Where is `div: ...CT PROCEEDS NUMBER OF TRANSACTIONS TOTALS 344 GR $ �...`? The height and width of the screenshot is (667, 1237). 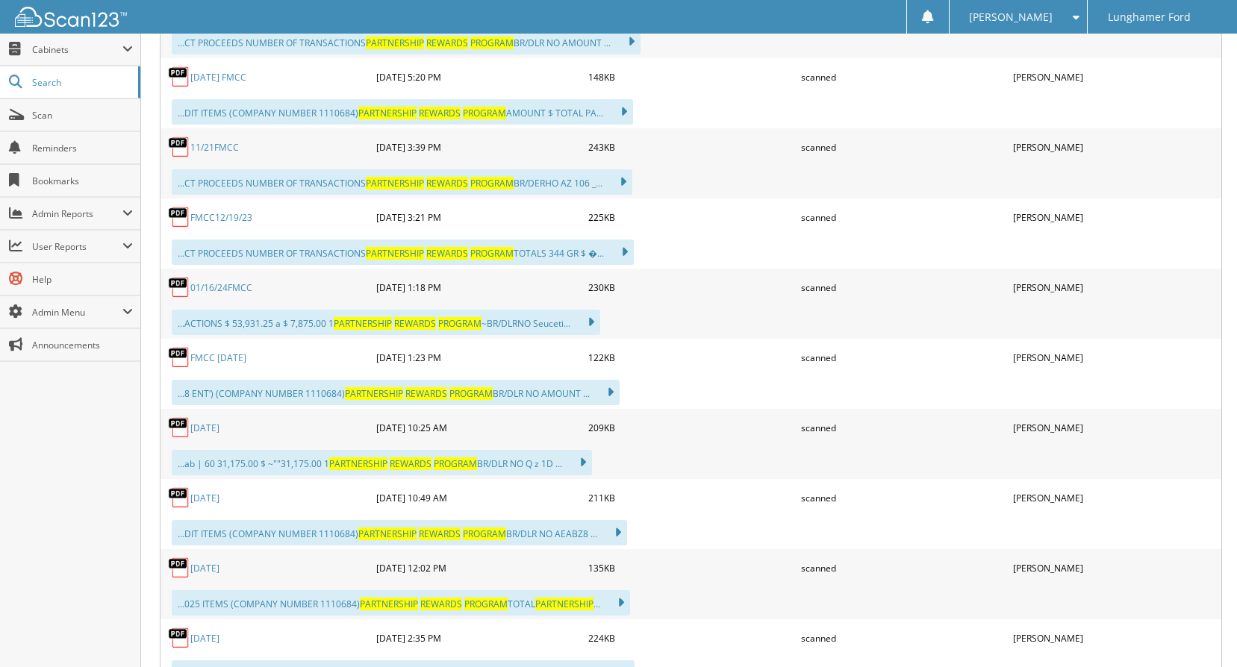 div: ...CT PROCEEDS NUMBER OF TRANSACTIONS TOTALS 344 GR $ �... is located at coordinates (402, 252).